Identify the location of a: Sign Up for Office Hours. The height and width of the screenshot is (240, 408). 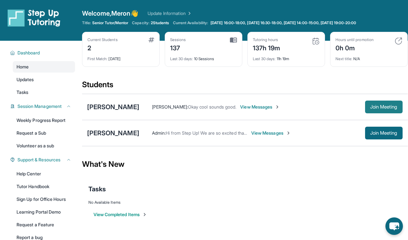
(44, 199).